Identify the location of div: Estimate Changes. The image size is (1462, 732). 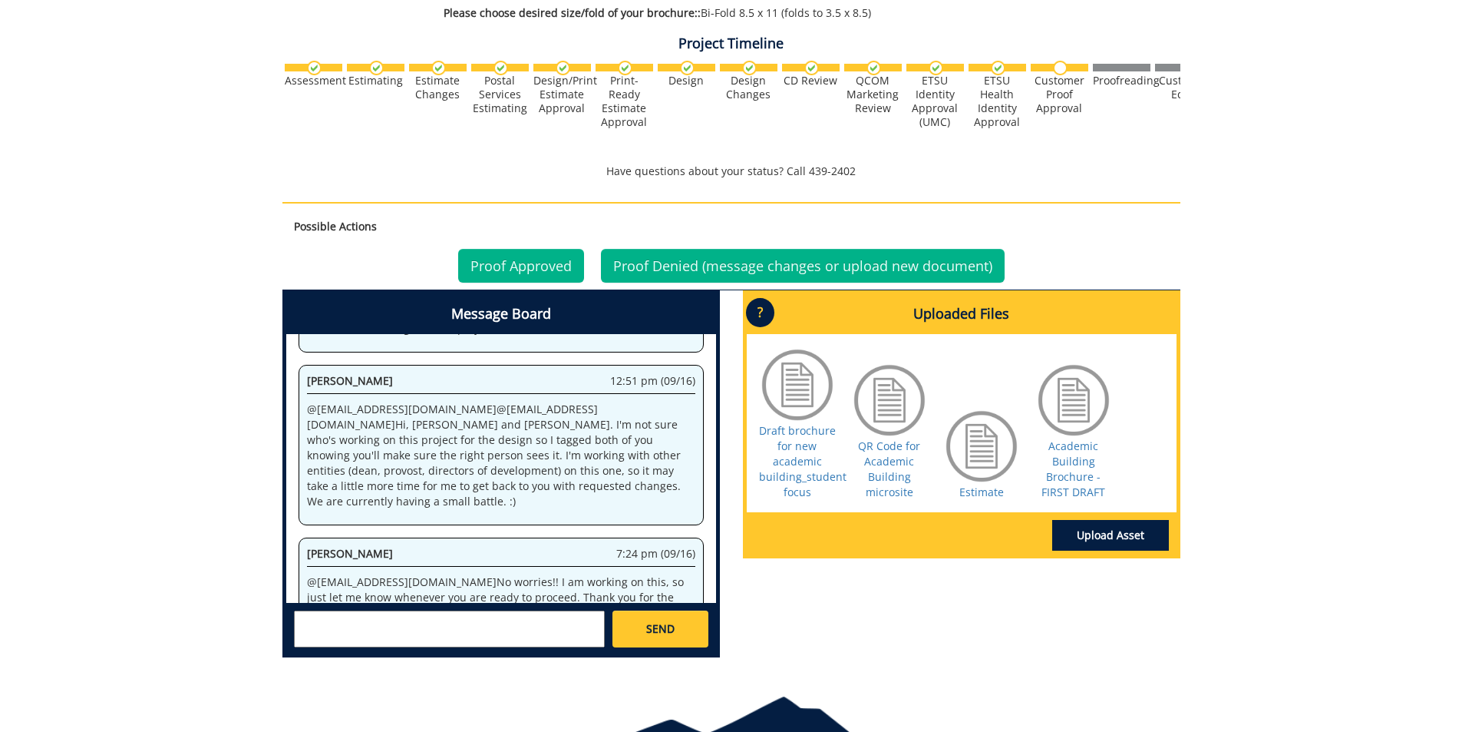
(438, 88).